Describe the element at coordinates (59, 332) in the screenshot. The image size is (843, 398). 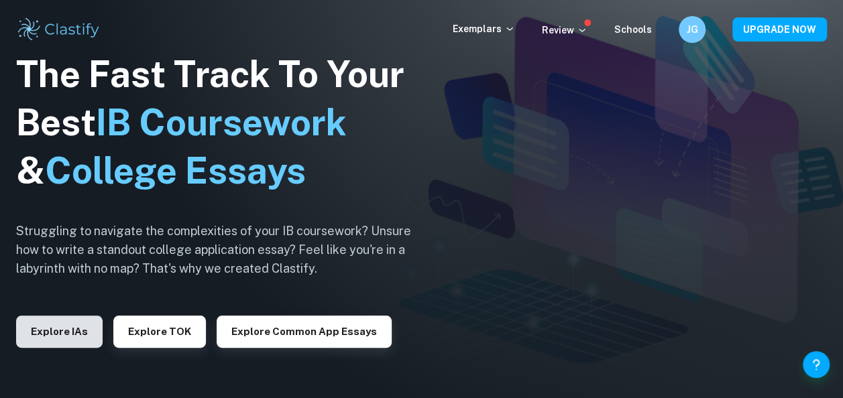
I see `button: Explore IAs` at that location.